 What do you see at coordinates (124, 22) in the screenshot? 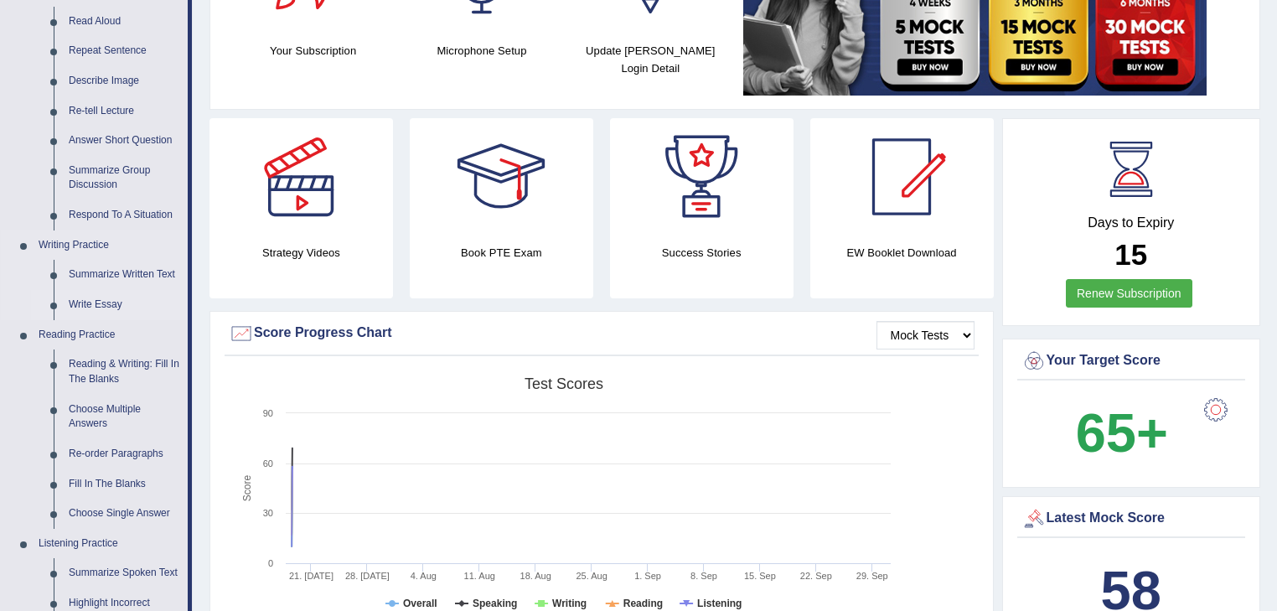
I see `a: Read Aloud` at bounding box center [124, 22].